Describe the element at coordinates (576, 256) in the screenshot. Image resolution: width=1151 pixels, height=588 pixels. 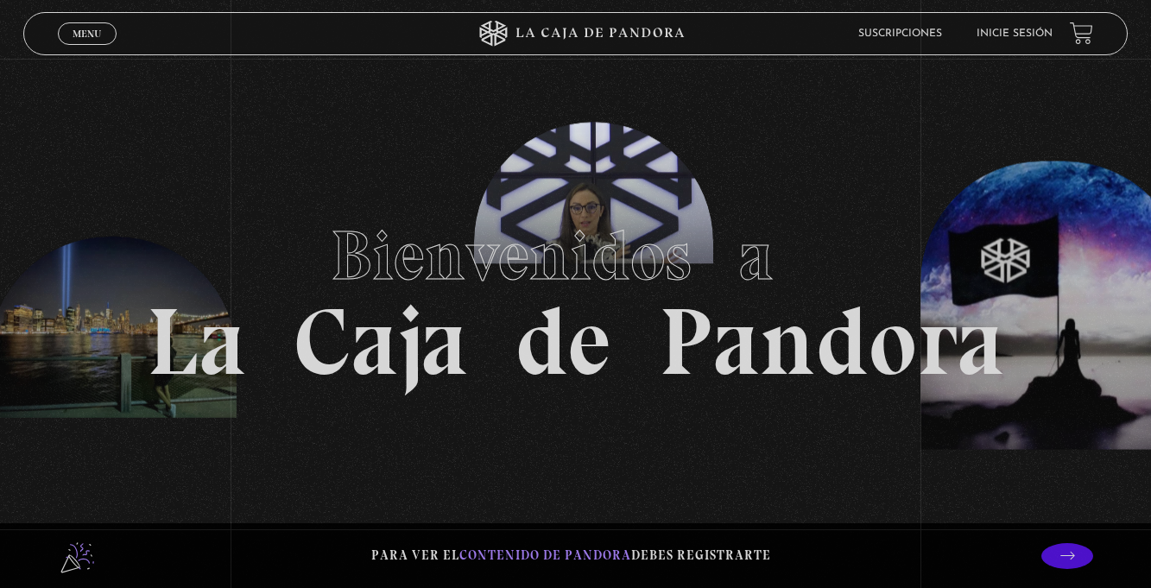
I see `span: Bienvenidos a` at that location.